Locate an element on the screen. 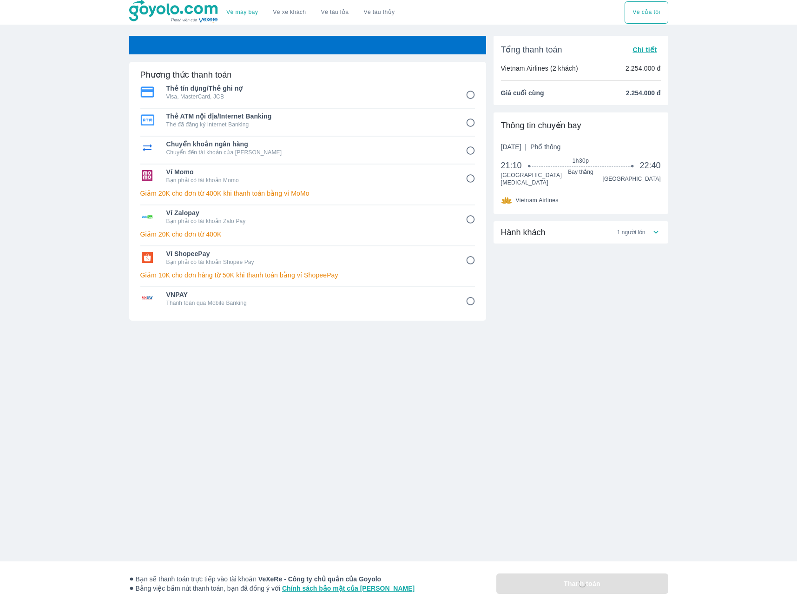  div: VNPAYVNPAYThanh toán qua Mobile Banking is located at coordinates (308, 299).